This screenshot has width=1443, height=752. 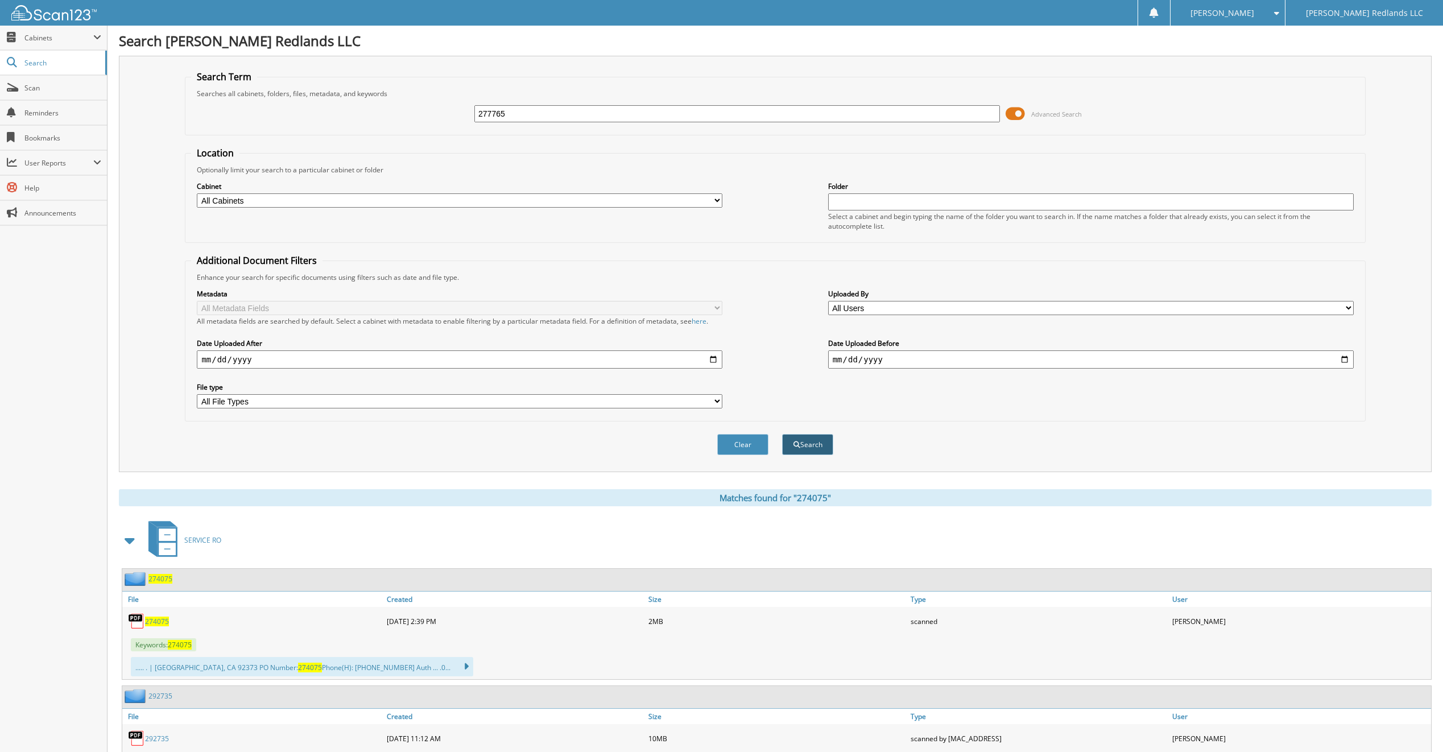 I want to click on div: Select a cabinet and begin typing the name of the folder you want to search in. If the name match..., so click(x=1091, y=221).